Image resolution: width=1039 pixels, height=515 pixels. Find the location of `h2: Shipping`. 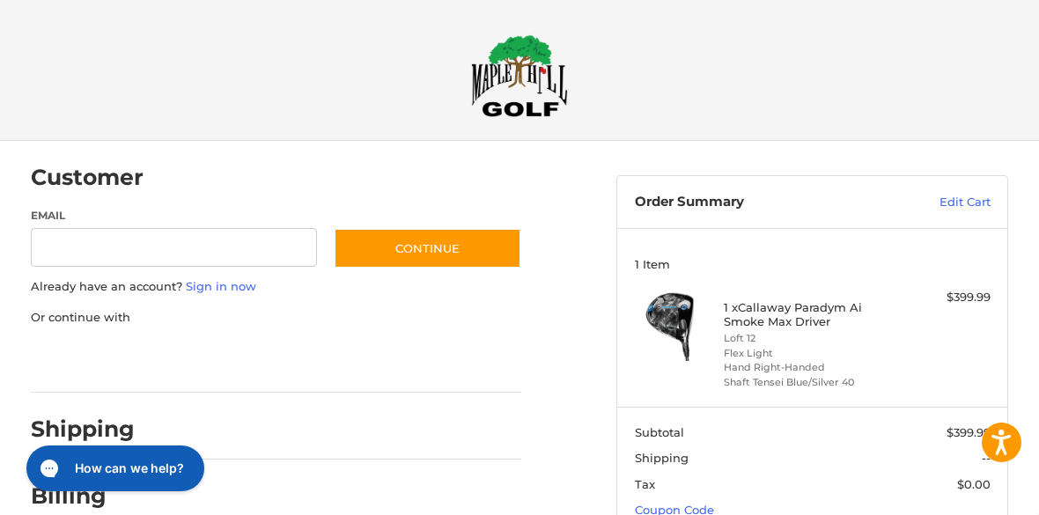

h2: Shipping is located at coordinates (83, 429).